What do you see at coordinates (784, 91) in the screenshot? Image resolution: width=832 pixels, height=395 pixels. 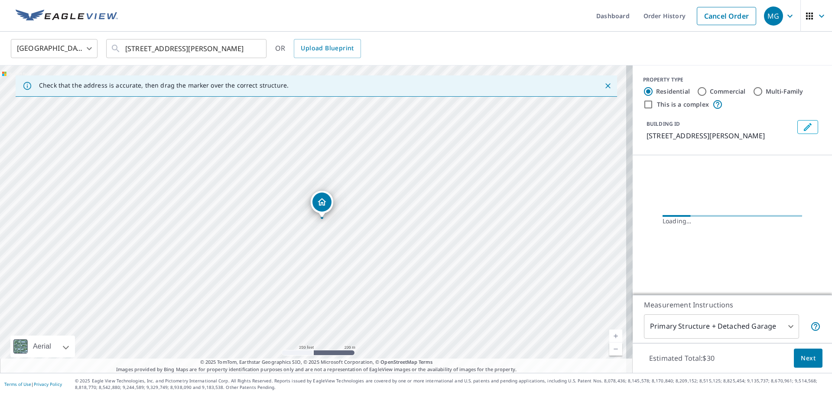 I see `label: Multi-Family` at bounding box center [784, 91].